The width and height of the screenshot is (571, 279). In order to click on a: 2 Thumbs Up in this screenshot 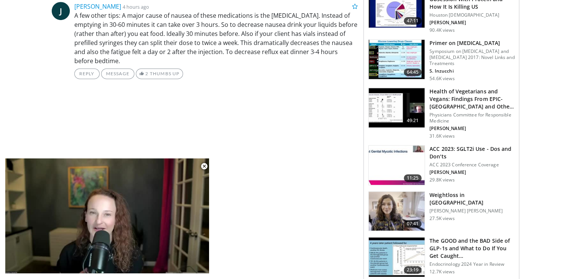, I will do `click(159, 74)`.